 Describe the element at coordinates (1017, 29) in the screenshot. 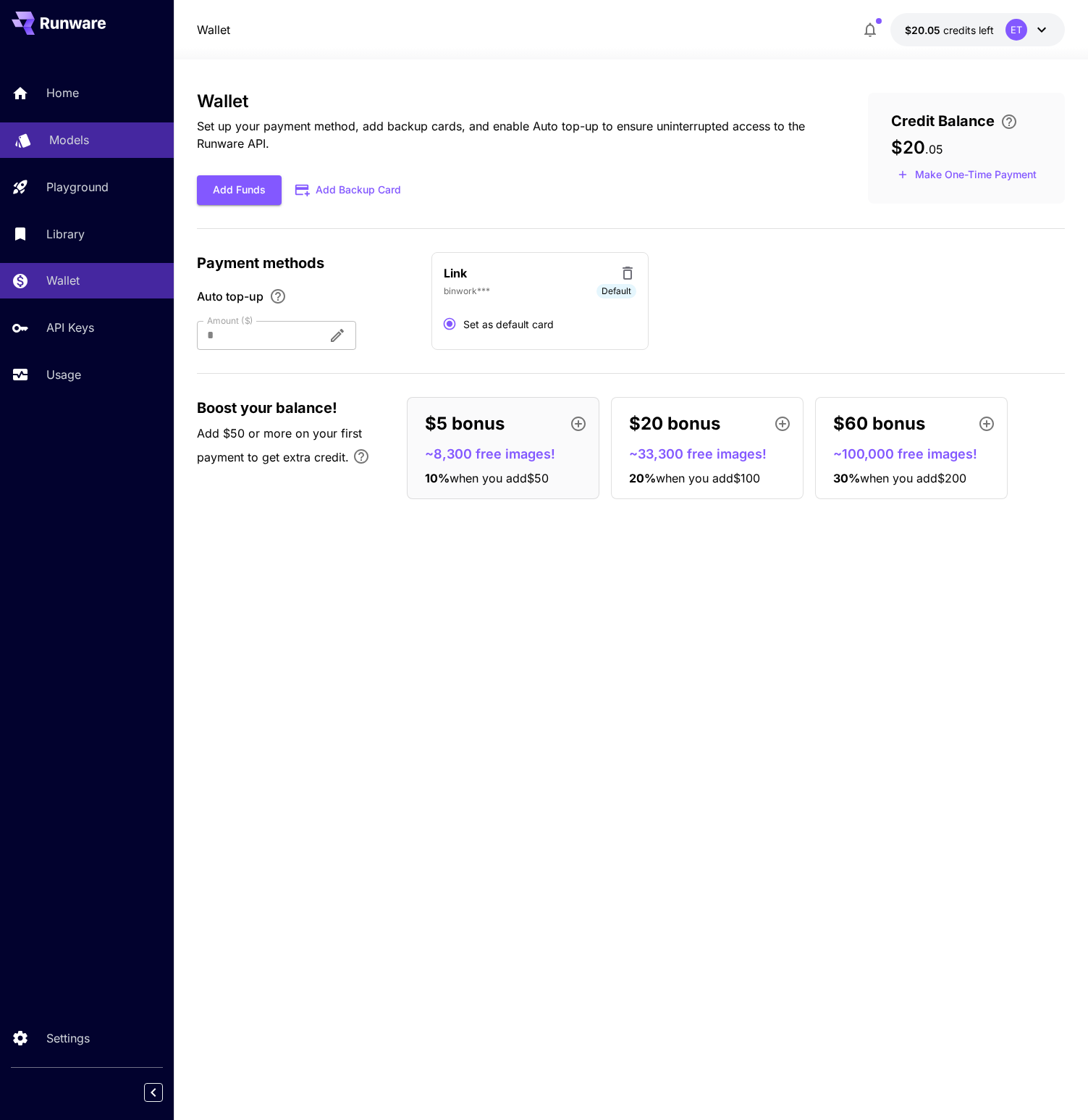

I see `div: ET` at that location.